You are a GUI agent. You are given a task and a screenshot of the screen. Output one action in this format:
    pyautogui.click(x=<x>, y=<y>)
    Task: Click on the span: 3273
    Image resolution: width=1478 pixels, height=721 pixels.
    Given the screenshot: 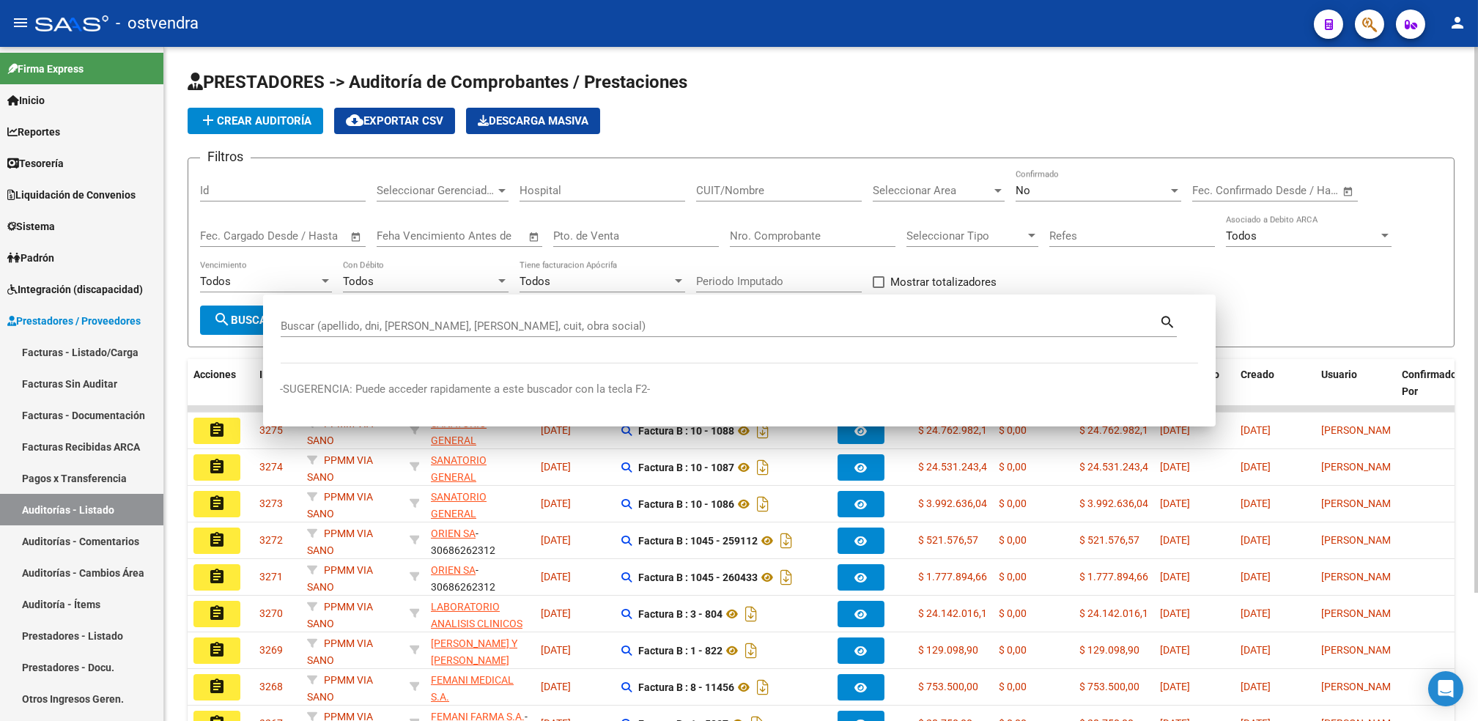 What is the action you would take?
    pyautogui.click(x=271, y=503)
    